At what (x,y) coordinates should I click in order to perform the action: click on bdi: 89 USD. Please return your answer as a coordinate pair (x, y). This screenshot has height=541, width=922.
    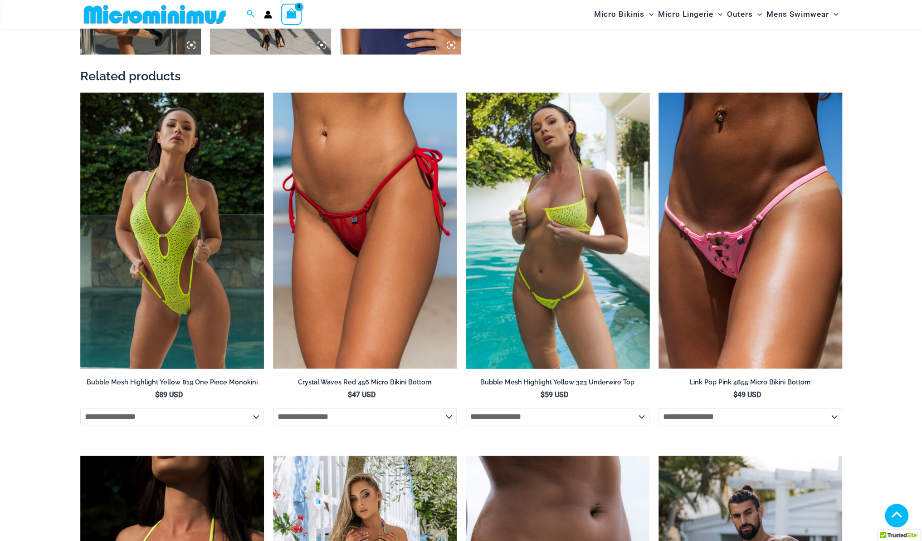
    Looking at the image, I should click on (169, 394).